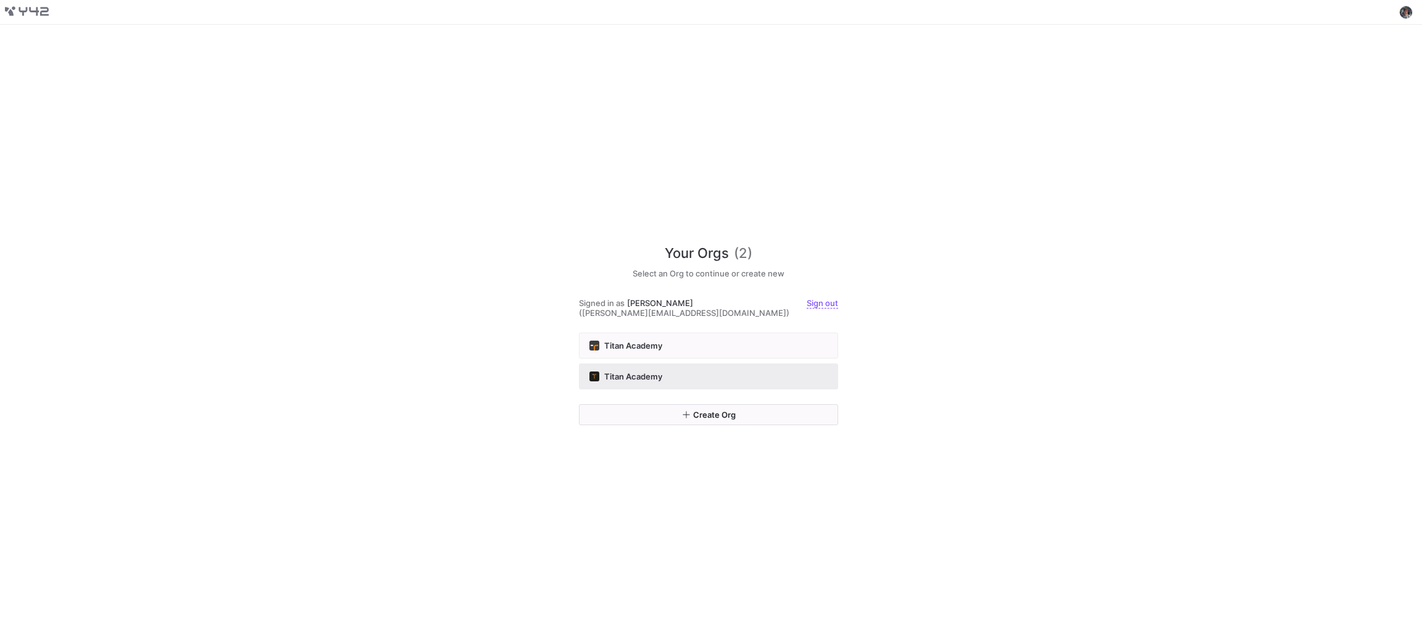  Describe the element at coordinates (697, 253) in the screenshot. I see `span: Your Orgs` at that location.